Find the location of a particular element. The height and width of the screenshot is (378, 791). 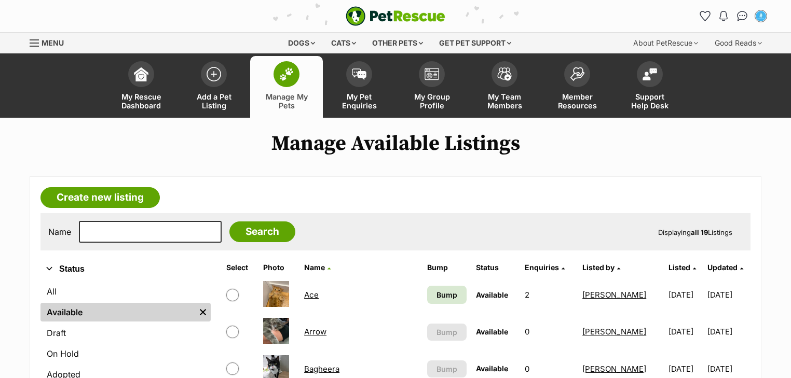

button: My account is located at coordinates (761, 16).